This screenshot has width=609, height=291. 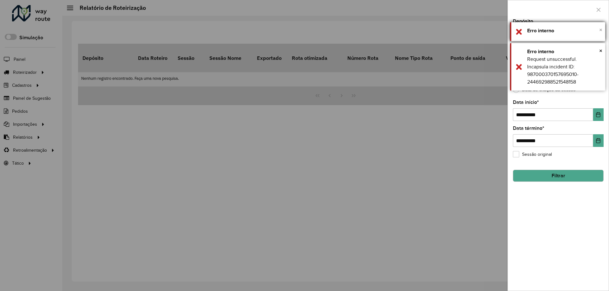 I want to click on label: Sessão original, so click(x=532, y=154).